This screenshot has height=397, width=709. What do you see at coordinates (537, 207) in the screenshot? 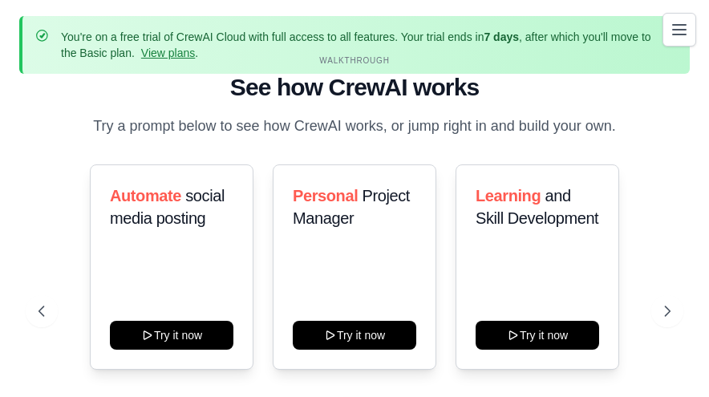
I see `span: and Skill Development` at bounding box center [537, 207].